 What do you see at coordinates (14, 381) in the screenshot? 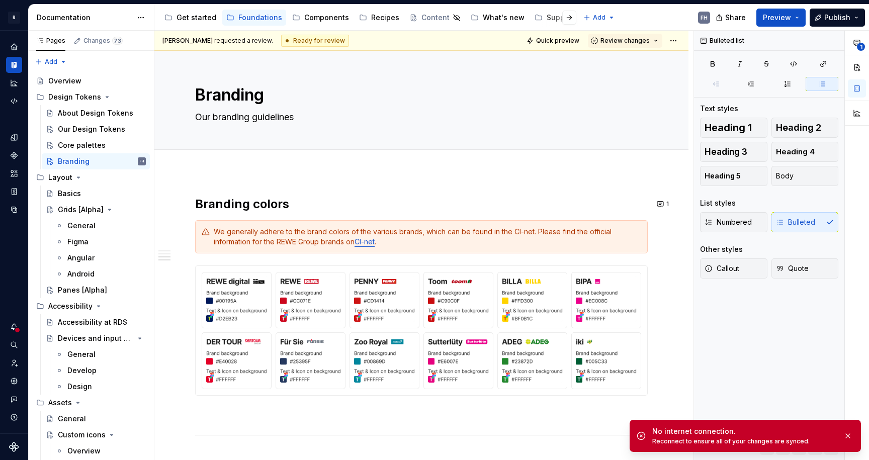
I see `div: Settings` at bounding box center [14, 381].